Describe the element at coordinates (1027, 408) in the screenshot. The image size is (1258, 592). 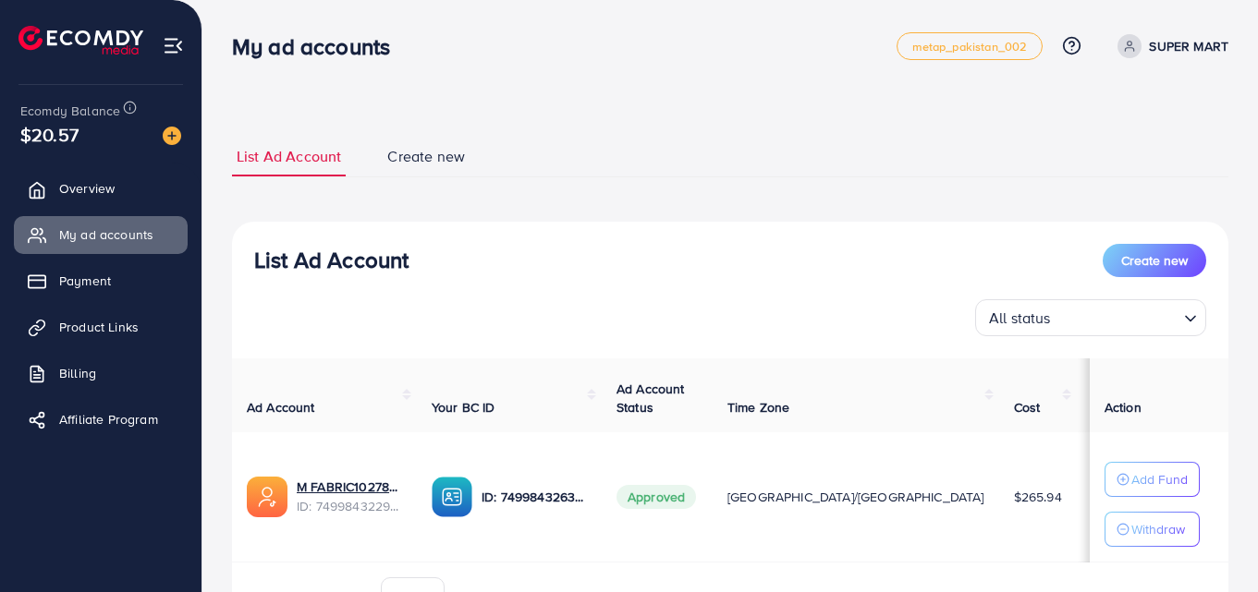
I see `span: Cost` at that location.